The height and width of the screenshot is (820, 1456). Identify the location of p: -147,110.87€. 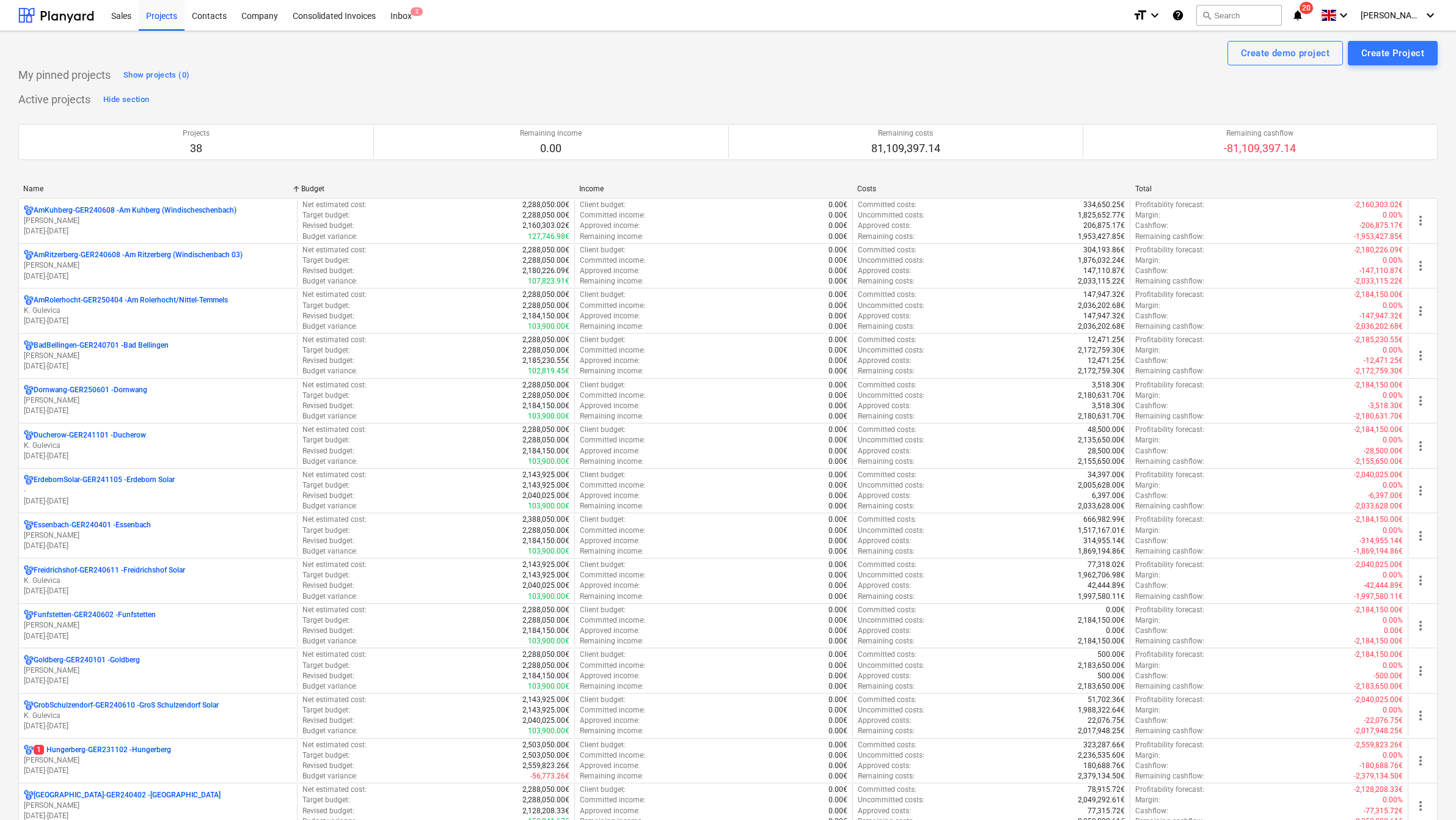
(1380, 271).